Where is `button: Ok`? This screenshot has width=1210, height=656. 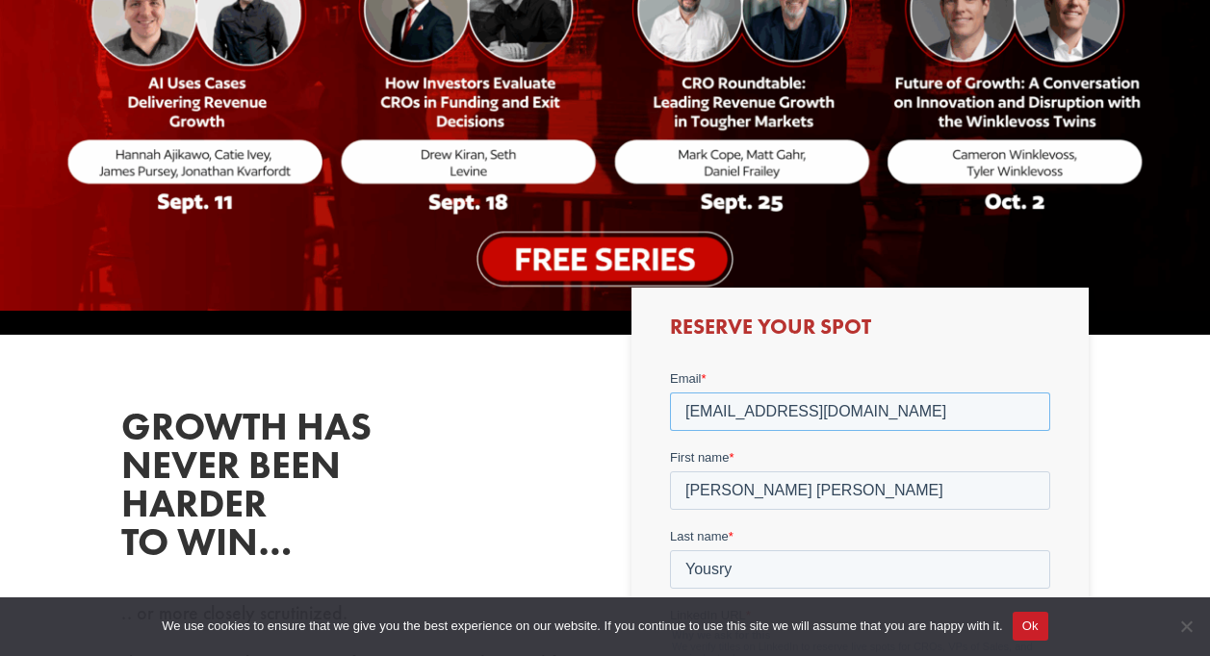
button: Ok is located at coordinates (1030, 626).